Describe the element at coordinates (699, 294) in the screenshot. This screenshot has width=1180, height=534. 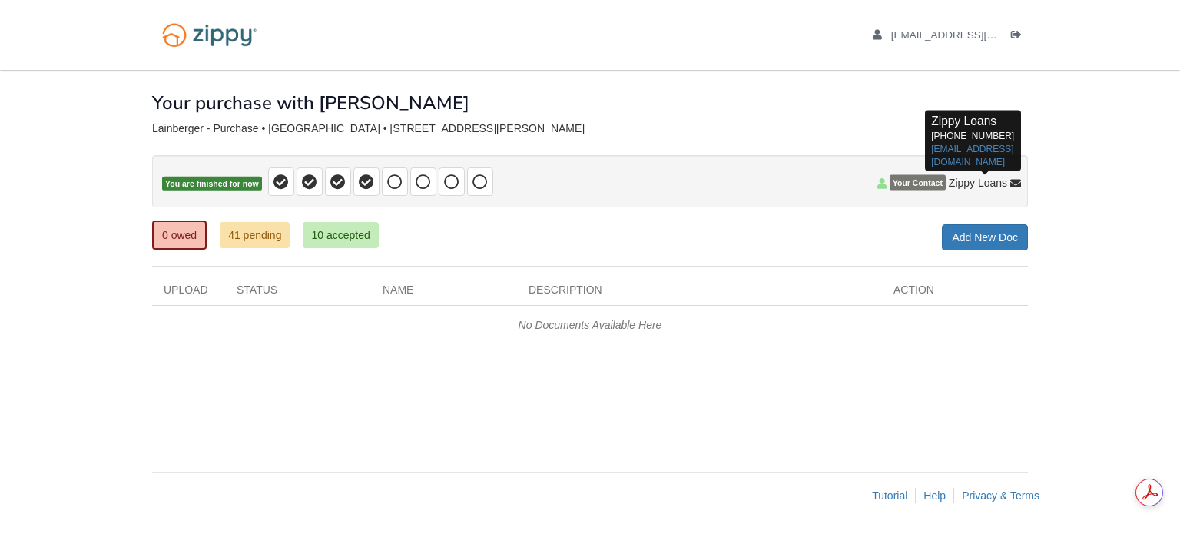
I see `div: Description` at that location.